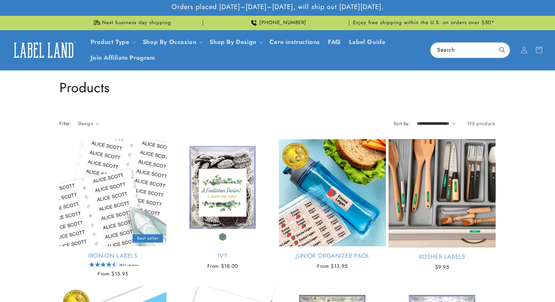  What do you see at coordinates (332, 256) in the screenshot?
I see `a: Junior Organizer Pack` at bounding box center [332, 256].